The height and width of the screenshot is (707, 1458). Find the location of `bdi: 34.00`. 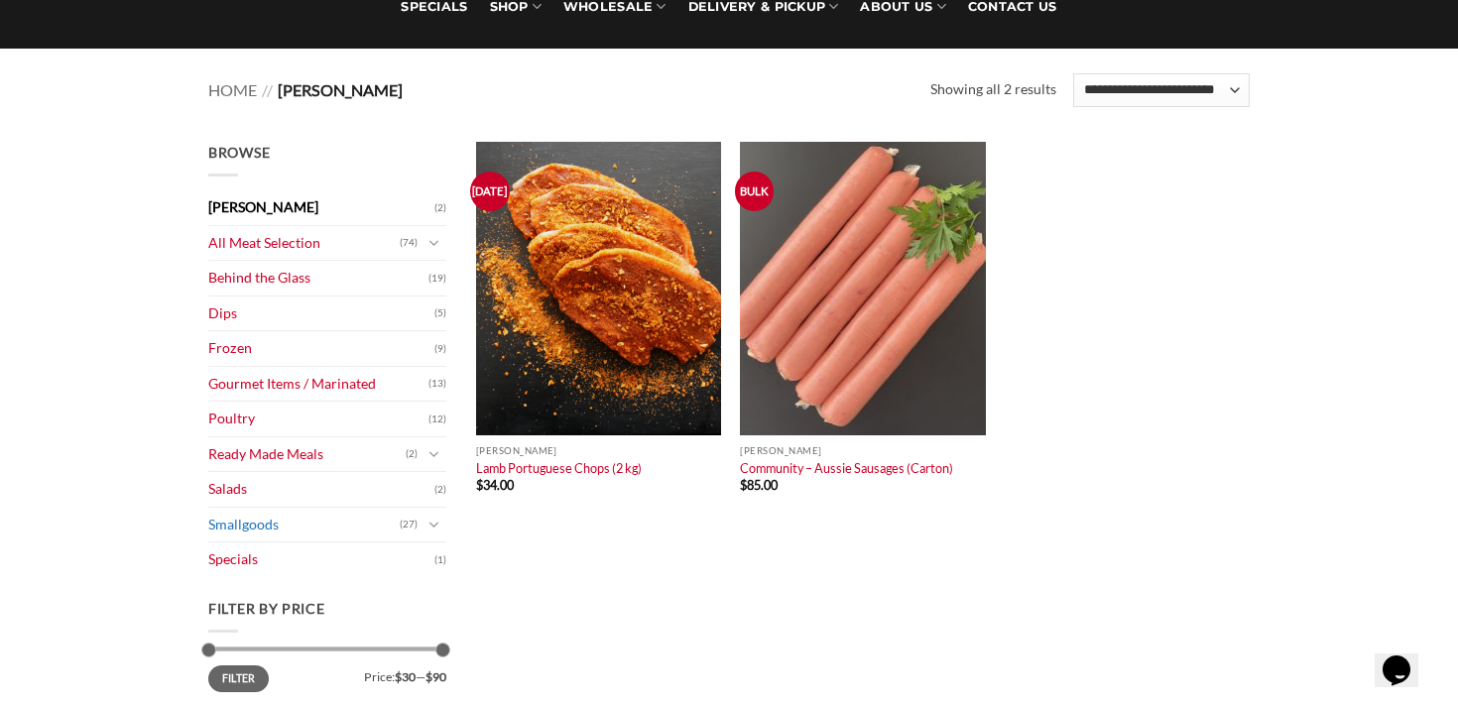

bdi: 34.00 is located at coordinates (495, 485).